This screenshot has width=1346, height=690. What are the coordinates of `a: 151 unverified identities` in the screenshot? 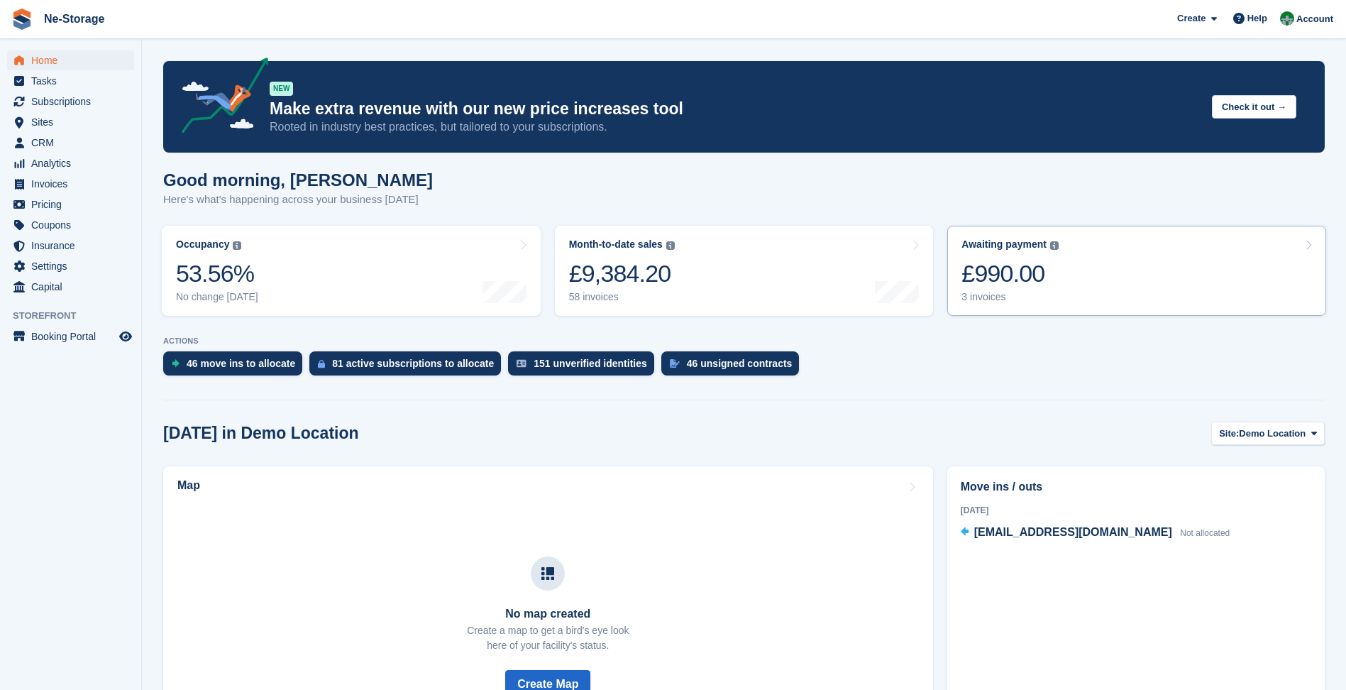 It's located at (585, 367).